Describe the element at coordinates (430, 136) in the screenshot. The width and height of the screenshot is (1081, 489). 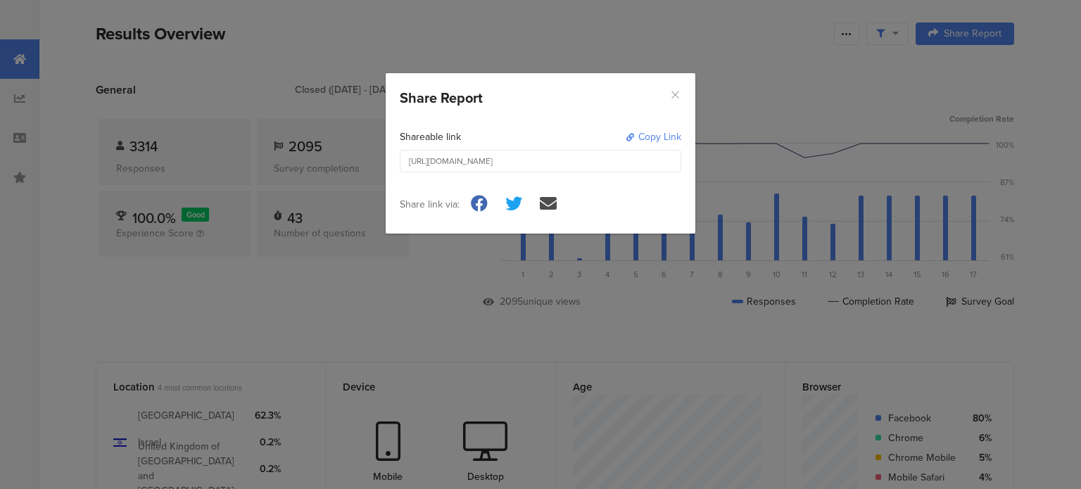
I see `div: Shareable link` at that location.